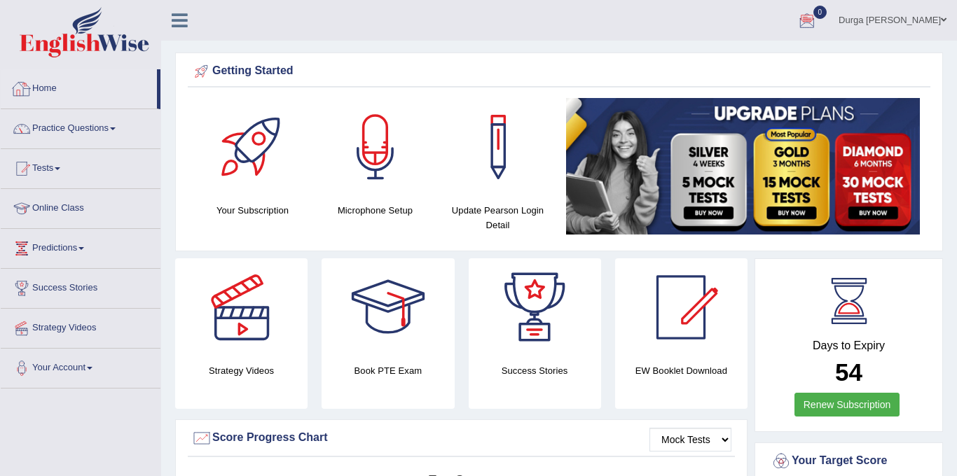 The image size is (957, 476). I want to click on a: Online Class, so click(81, 207).